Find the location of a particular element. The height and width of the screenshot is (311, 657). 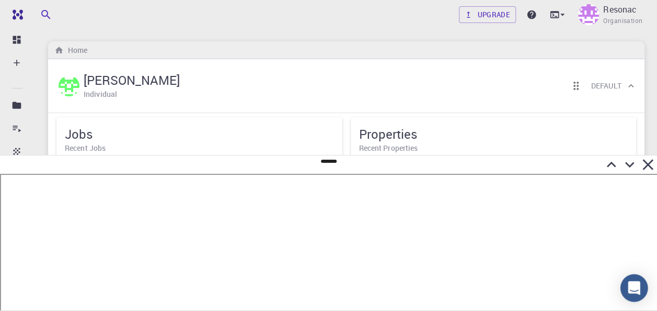

img: Resonac is located at coordinates (589, 15).